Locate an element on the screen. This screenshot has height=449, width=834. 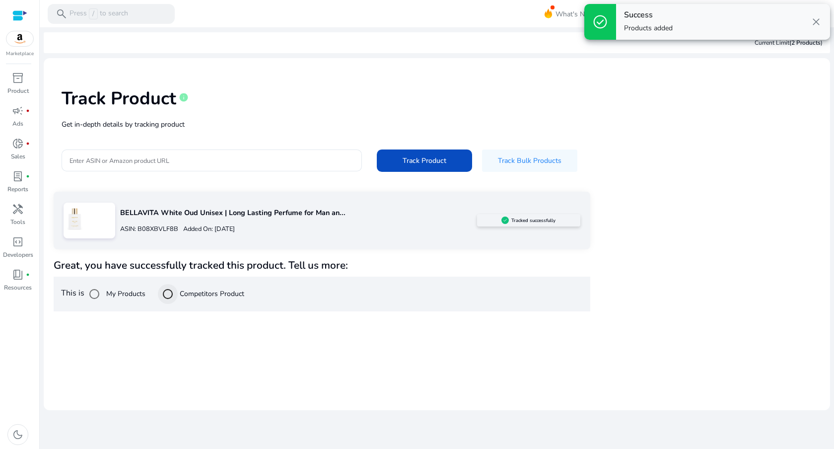
span: donut_small is located at coordinates (18, 143).